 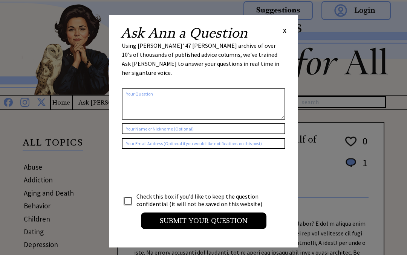 What do you see at coordinates (184, 33) in the screenshot?
I see `h2: Ask Ann a Question` at bounding box center [184, 33].